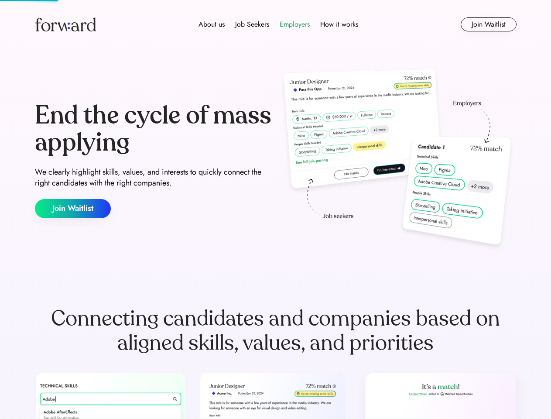 The width and height of the screenshot is (551, 419). What do you see at coordinates (212, 24) in the screenshot?
I see `div: About us` at bounding box center [212, 24].